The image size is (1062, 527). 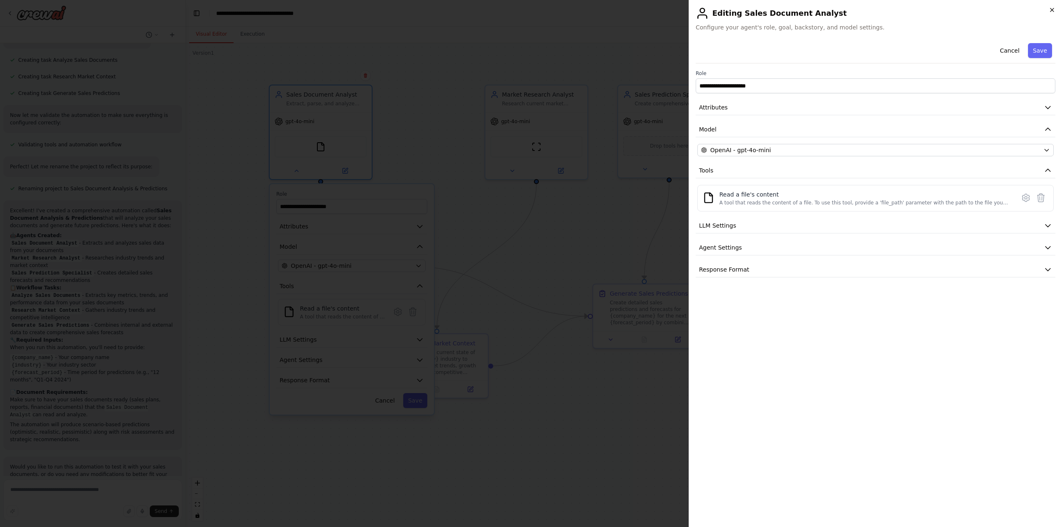 I want to click on div: A tool that reads the content of a file. To use this tool, provide a 'file_path' parameter with t..., so click(x=864, y=203).